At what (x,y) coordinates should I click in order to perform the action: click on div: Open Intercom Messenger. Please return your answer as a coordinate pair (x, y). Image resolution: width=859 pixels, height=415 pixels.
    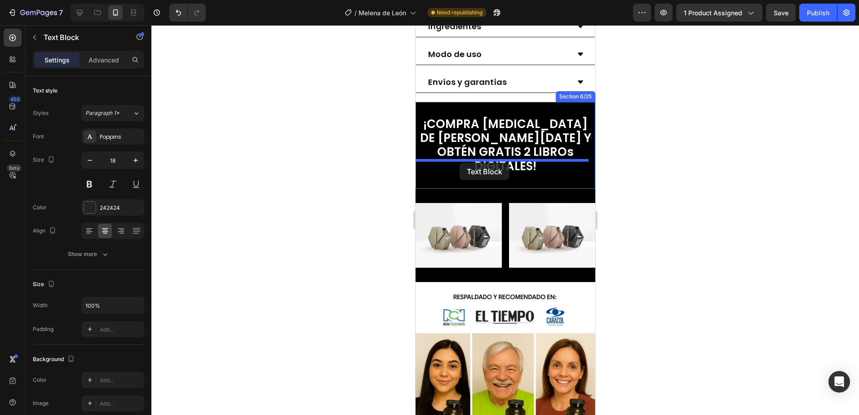
    Looking at the image, I should click on (839, 382).